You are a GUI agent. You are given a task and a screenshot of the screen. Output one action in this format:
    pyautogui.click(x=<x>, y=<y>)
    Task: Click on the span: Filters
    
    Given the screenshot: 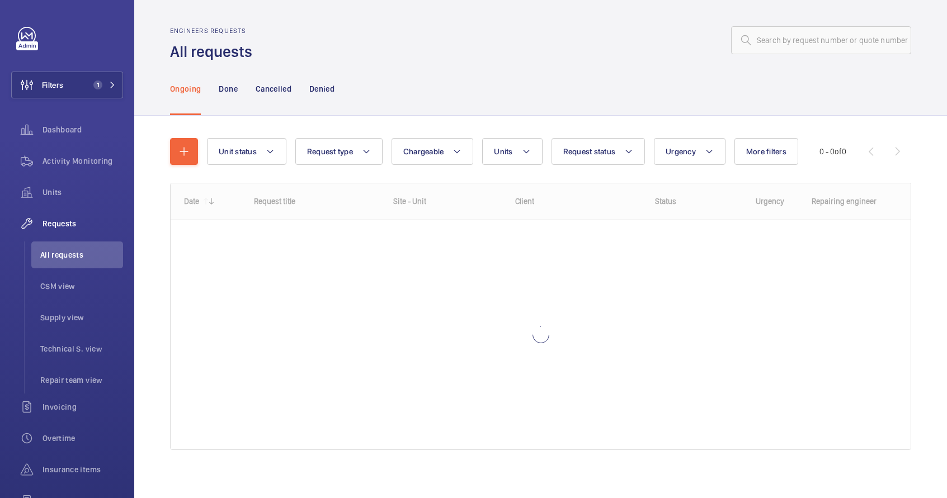 What is the action you would take?
    pyautogui.click(x=53, y=85)
    